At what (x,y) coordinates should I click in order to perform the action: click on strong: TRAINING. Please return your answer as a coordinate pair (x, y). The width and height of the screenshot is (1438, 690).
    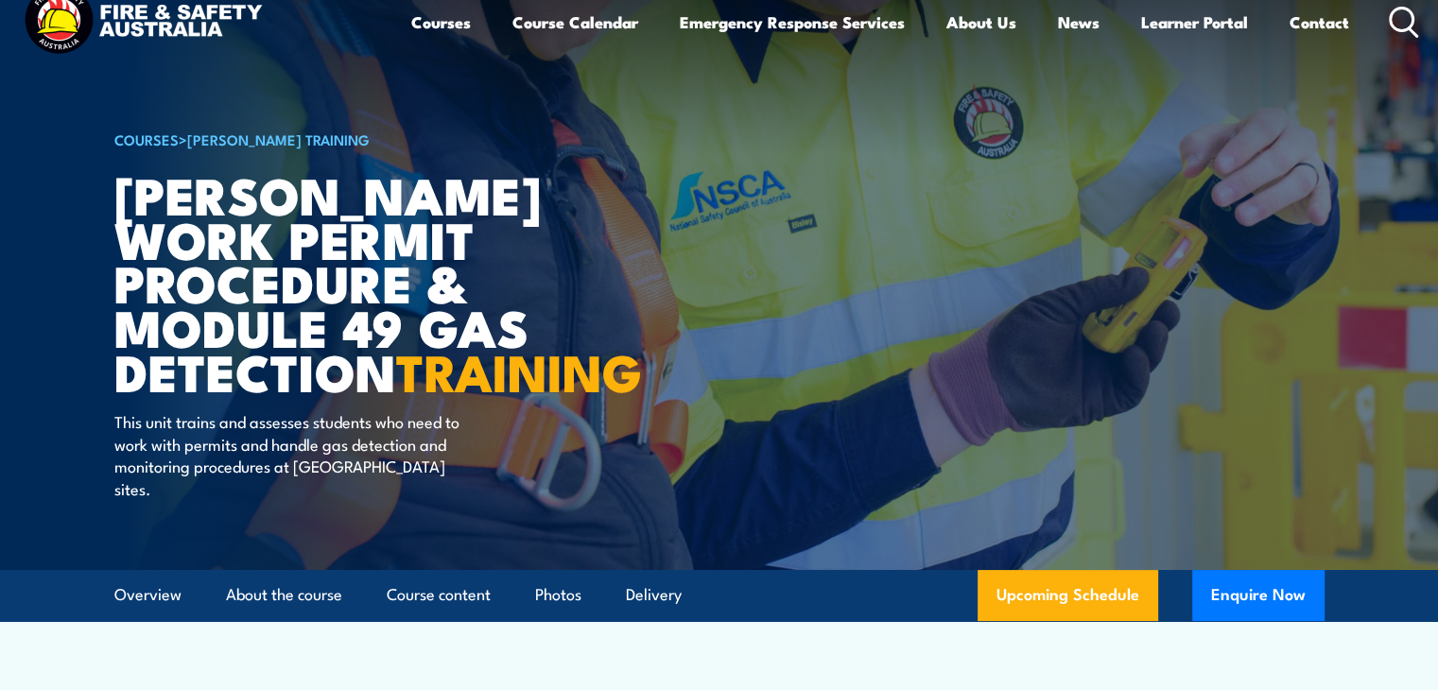
    Looking at the image, I should click on (519, 370).